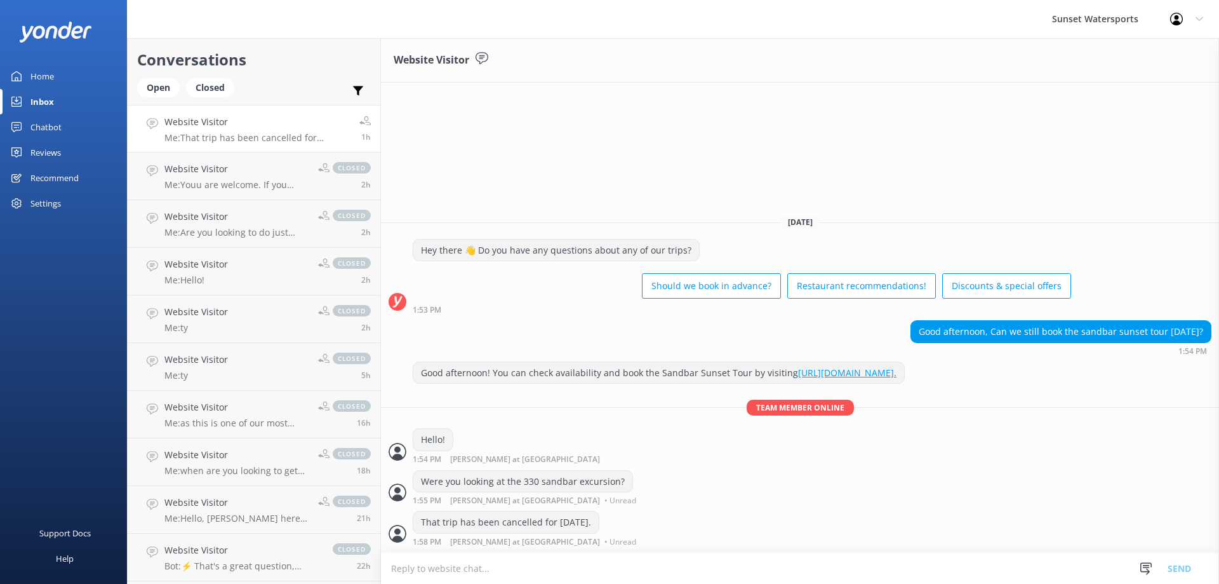  I want to click on p: Me: Youu are welcome. If you would like to book now, I'd be glad to help. You can also get direct..., so click(236, 185).